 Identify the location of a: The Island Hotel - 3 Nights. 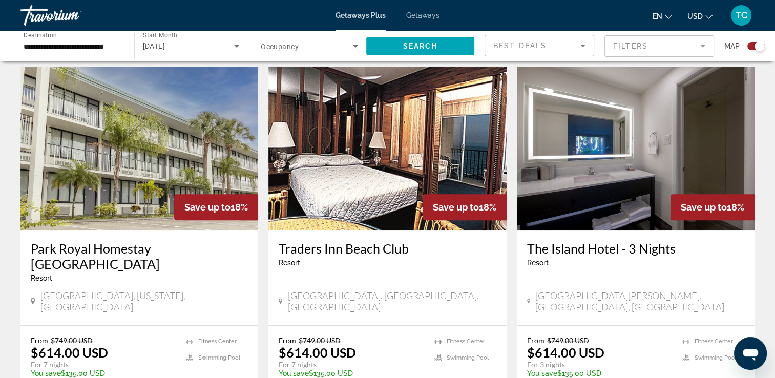
(636, 249).